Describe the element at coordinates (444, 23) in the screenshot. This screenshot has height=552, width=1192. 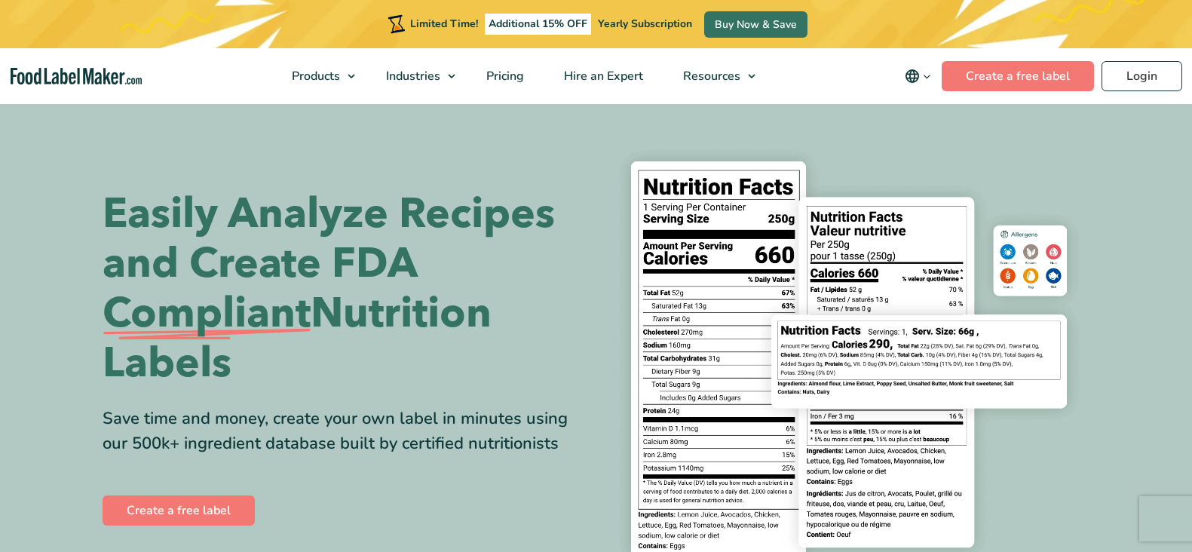
I see `span: Limited Time!` at that location.